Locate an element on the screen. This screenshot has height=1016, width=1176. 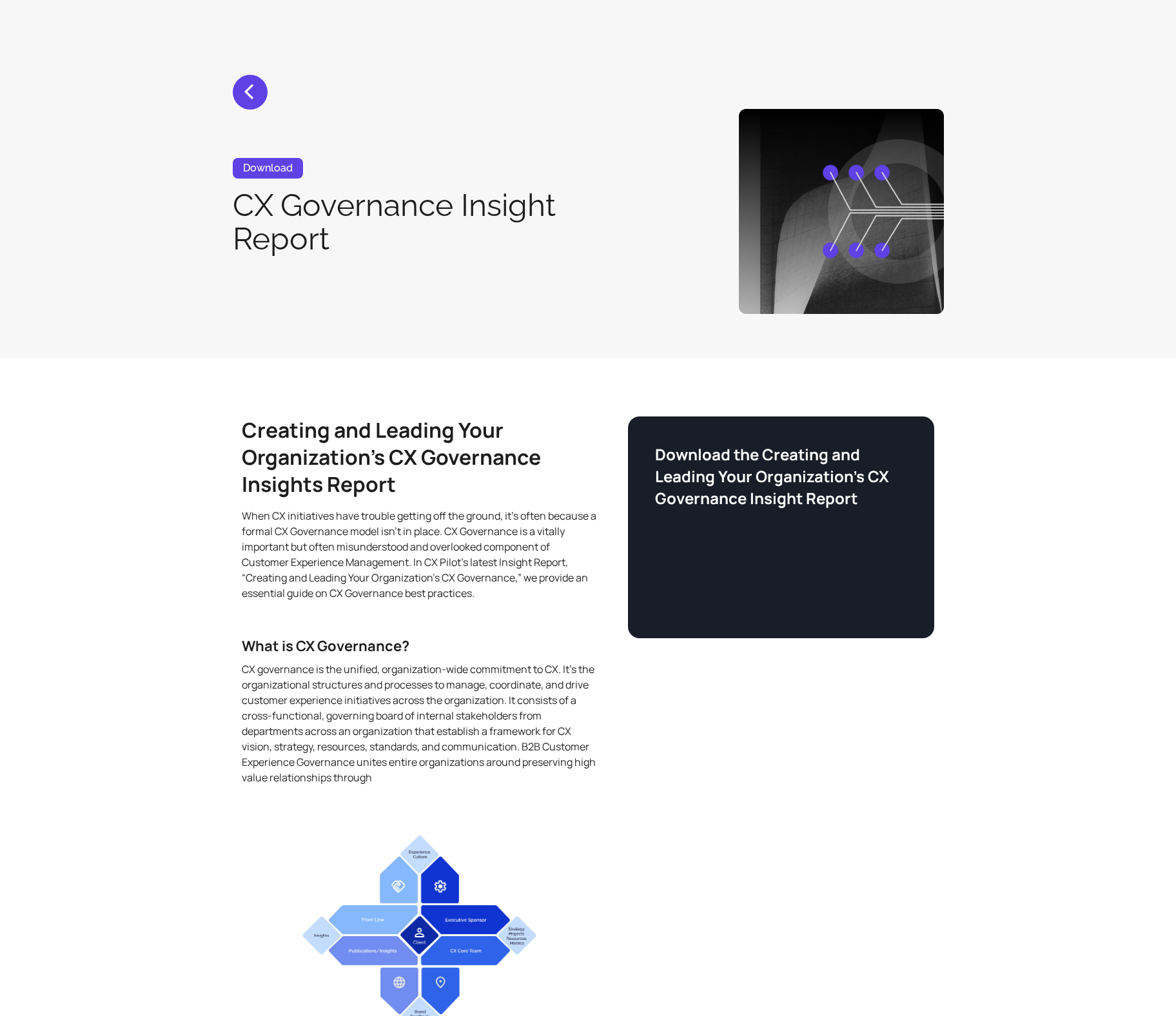
h3: Download the Creating and Leading Your Organization’s CX Governance Insight Report is located at coordinates (781, 477).